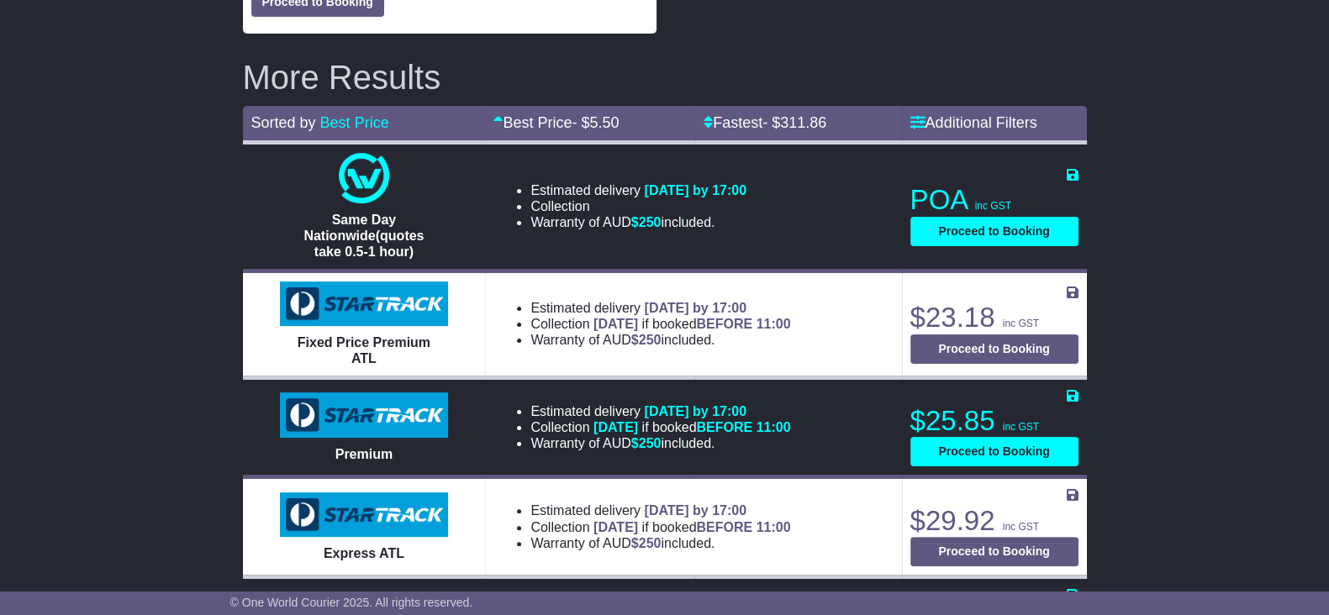  What do you see at coordinates (995, 318) in the screenshot?
I see `p: $23.18` at bounding box center [995, 318].